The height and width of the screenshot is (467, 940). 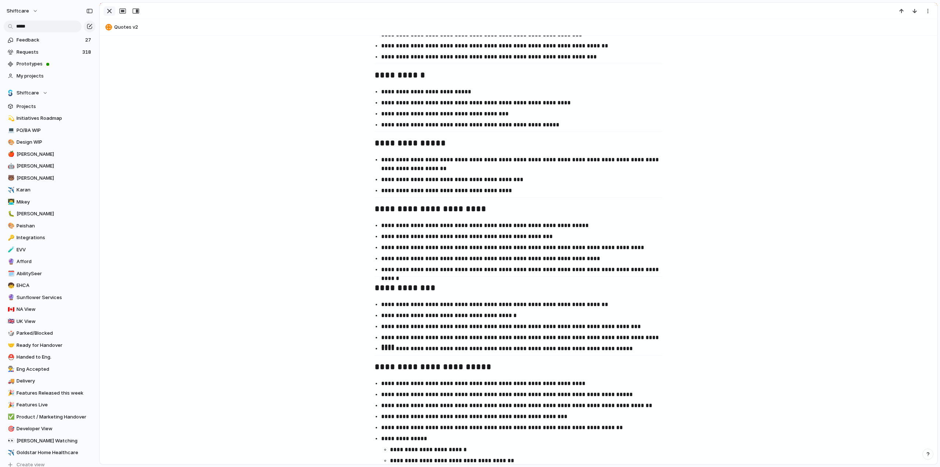 I want to click on a: 🎯Developer View, so click(x=50, y=428).